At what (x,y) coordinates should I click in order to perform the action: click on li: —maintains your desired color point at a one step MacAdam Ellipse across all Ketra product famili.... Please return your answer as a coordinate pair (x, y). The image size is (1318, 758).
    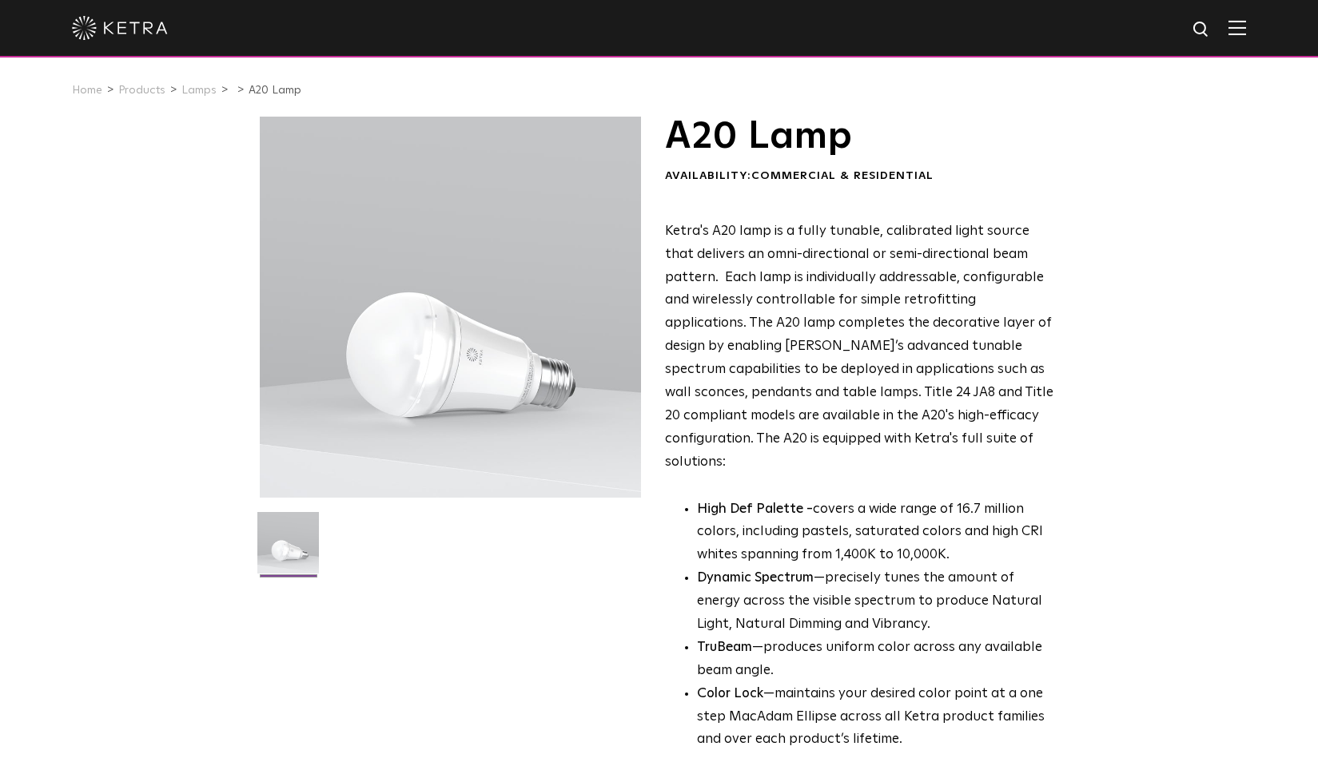
    Looking at the image, I should click on (875, 718).